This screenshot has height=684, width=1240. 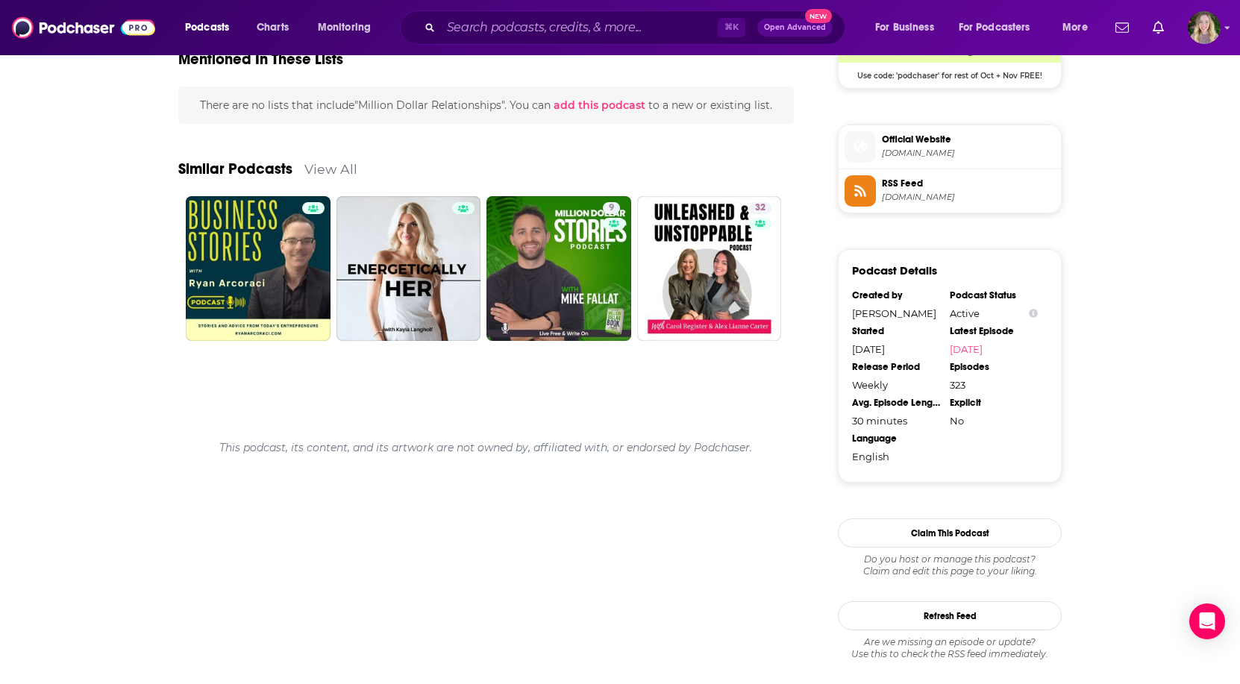 I want to click on div: Open Intercom Messenger, so click(x=1207, y=622).